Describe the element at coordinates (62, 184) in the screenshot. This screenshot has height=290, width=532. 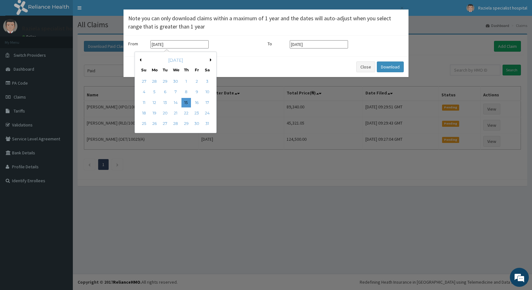
I see `textarea: Type your message and hit 'Enter'` at that location.